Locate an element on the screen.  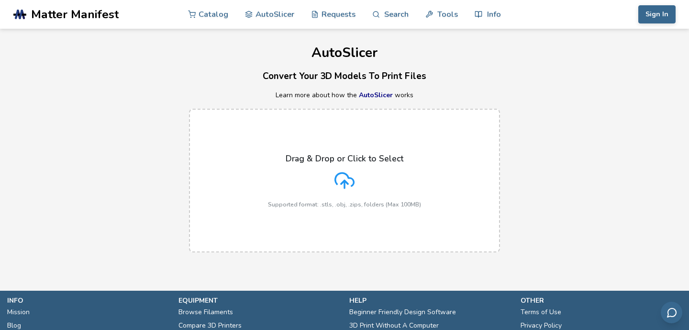
a: Terms of Use is located at coordinates (541, 312).